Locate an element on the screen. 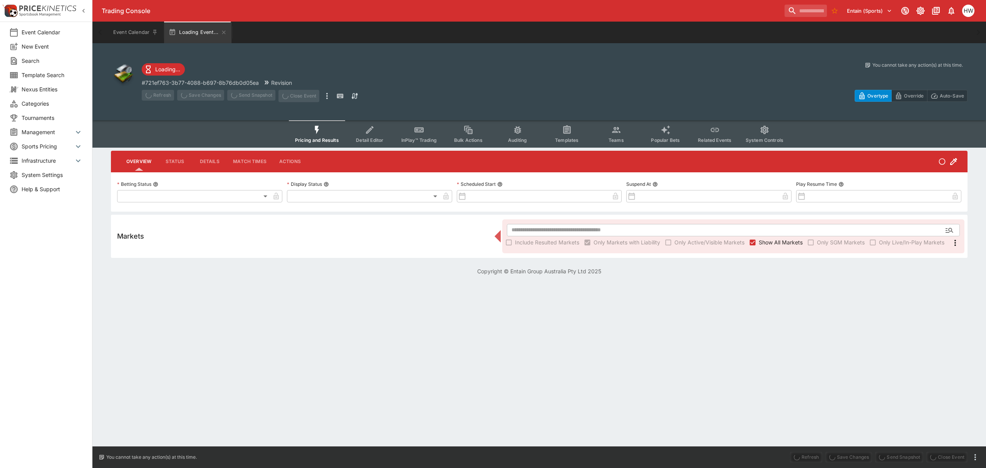 The image size is (986, 468). p: Revision is located at coordinates (282, 82).